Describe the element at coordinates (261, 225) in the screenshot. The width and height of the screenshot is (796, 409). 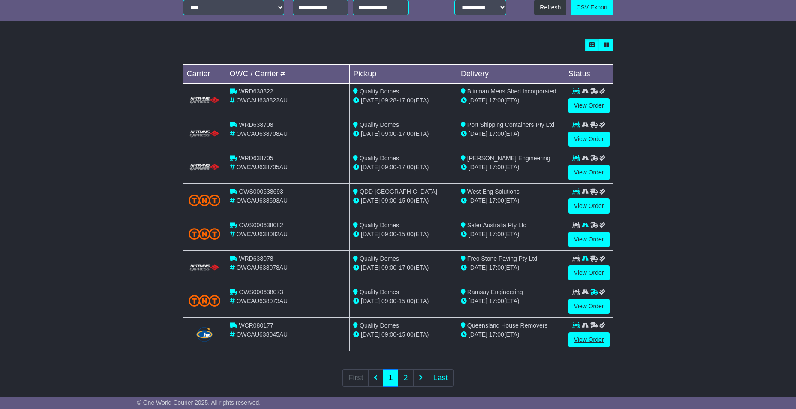
I see `span: OWS000638082` at that location.